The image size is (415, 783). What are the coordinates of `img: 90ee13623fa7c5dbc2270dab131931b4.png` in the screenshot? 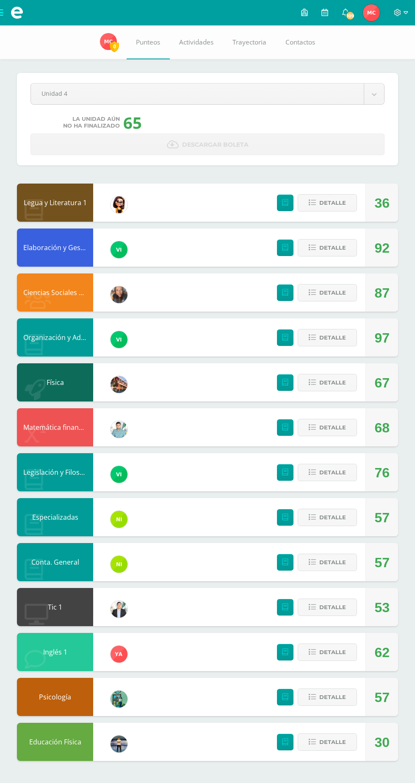 It's located at (119, 654).